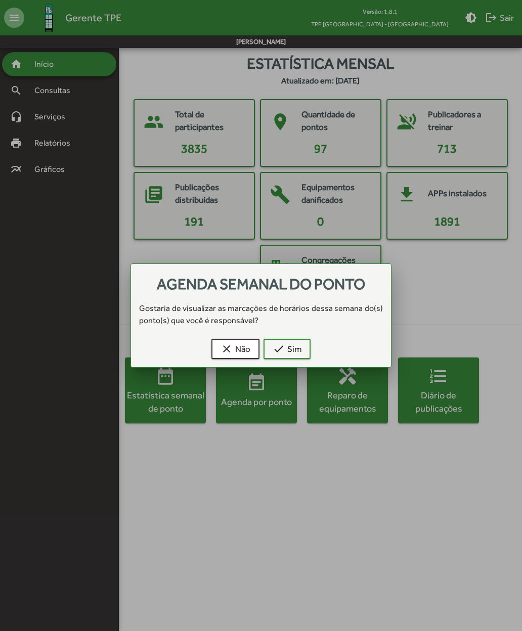  I want to click on button: Não, so click(235, 349).